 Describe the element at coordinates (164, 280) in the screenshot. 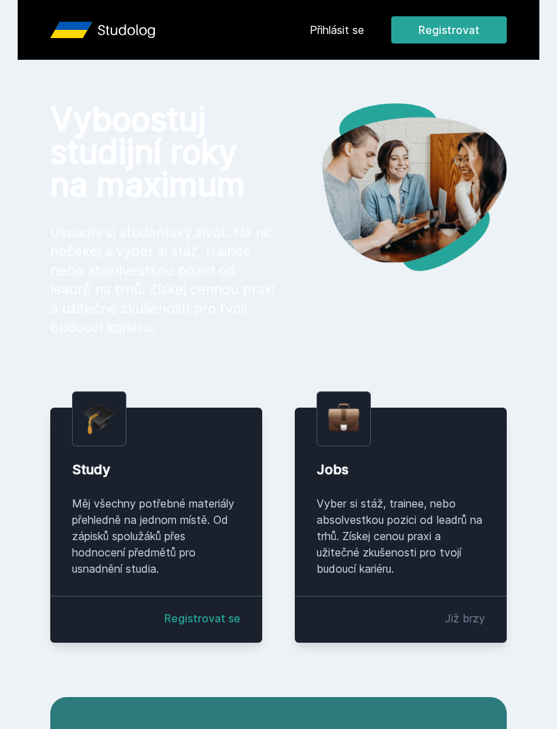

I see `p: Usnadni si studentský život. Na nic nečekej a vyber si stáž, trainee nebo absolvestkou pozici od ...` at that location.